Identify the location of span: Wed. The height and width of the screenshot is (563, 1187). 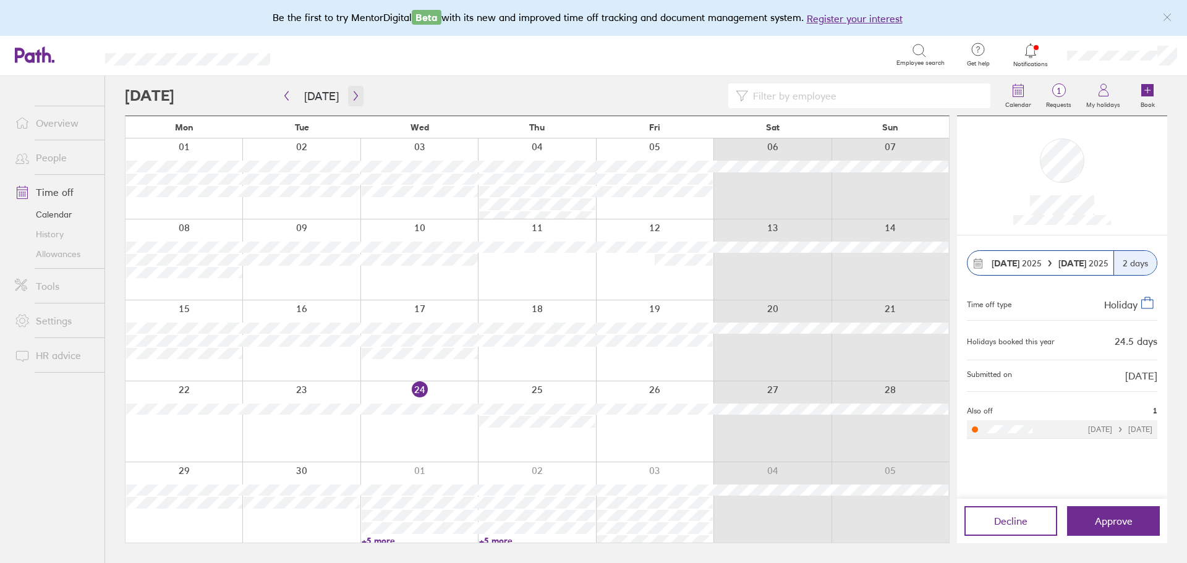
(420, 127).